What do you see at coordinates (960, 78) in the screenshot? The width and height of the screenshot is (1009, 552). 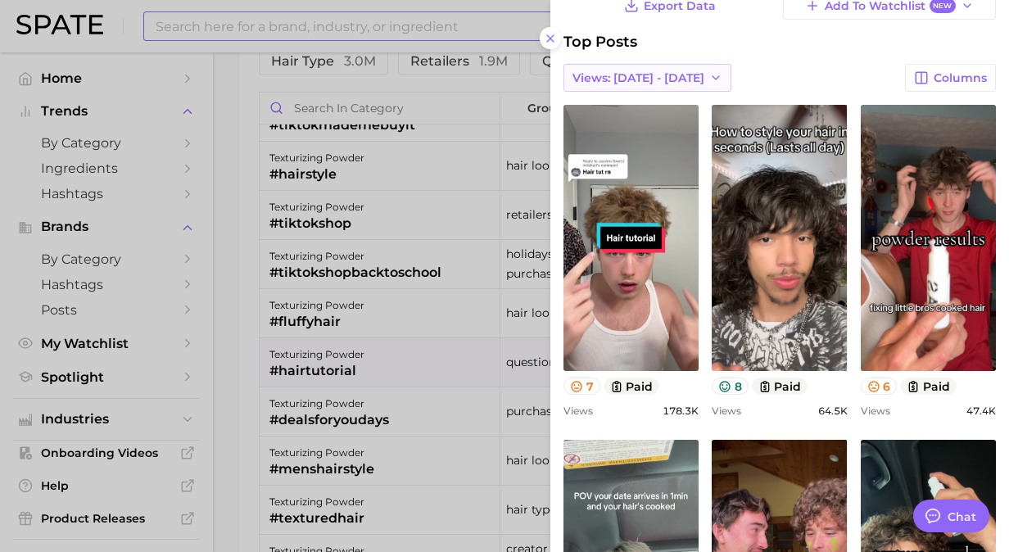 I see `span: Columns` at bounding box center [960, 78].